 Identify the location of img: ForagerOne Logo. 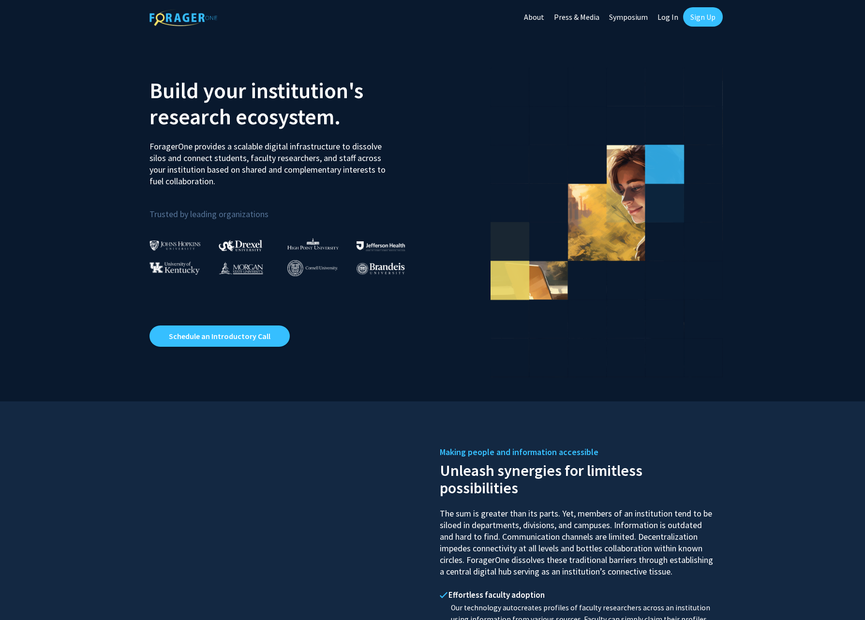
(183, 17).